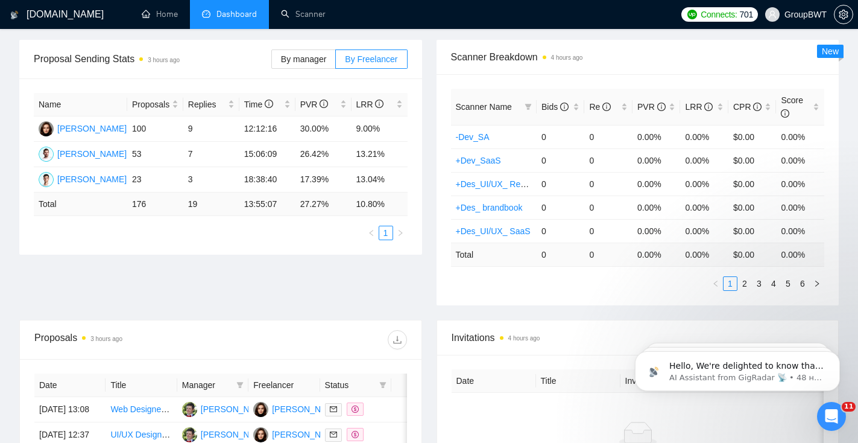 The image size is (858, 443). Describe the element at coordinates (379, 129) in the screenshot. I see `td: 9.00%` at that location.